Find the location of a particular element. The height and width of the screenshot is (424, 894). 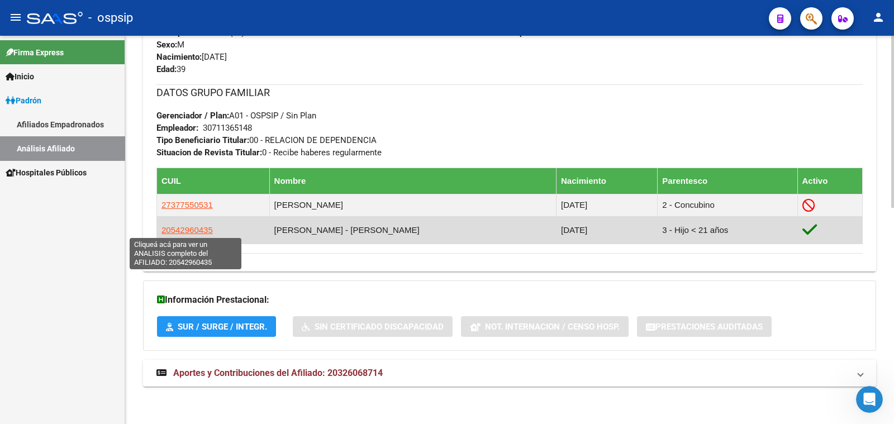

mat-expansion-panel-header: Aportes y Contribuciones del Afiliado: 20326068714 is located at coordinates (510, 373).